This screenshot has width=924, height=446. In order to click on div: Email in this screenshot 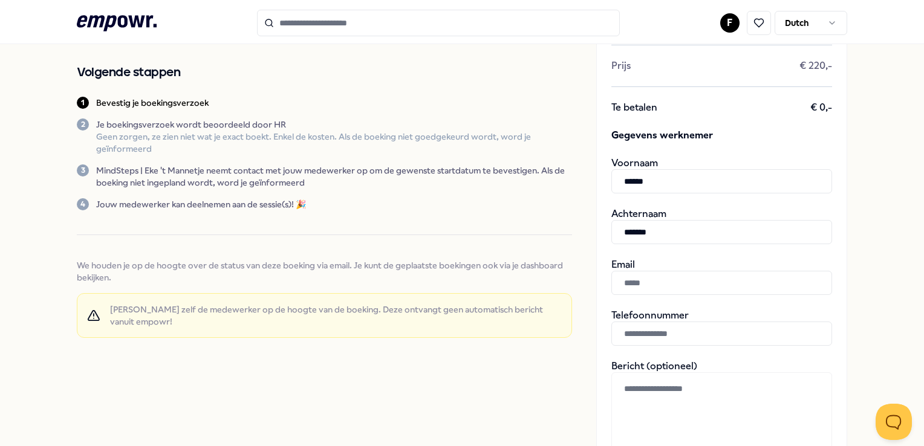, I will do `click(721, 277)`.